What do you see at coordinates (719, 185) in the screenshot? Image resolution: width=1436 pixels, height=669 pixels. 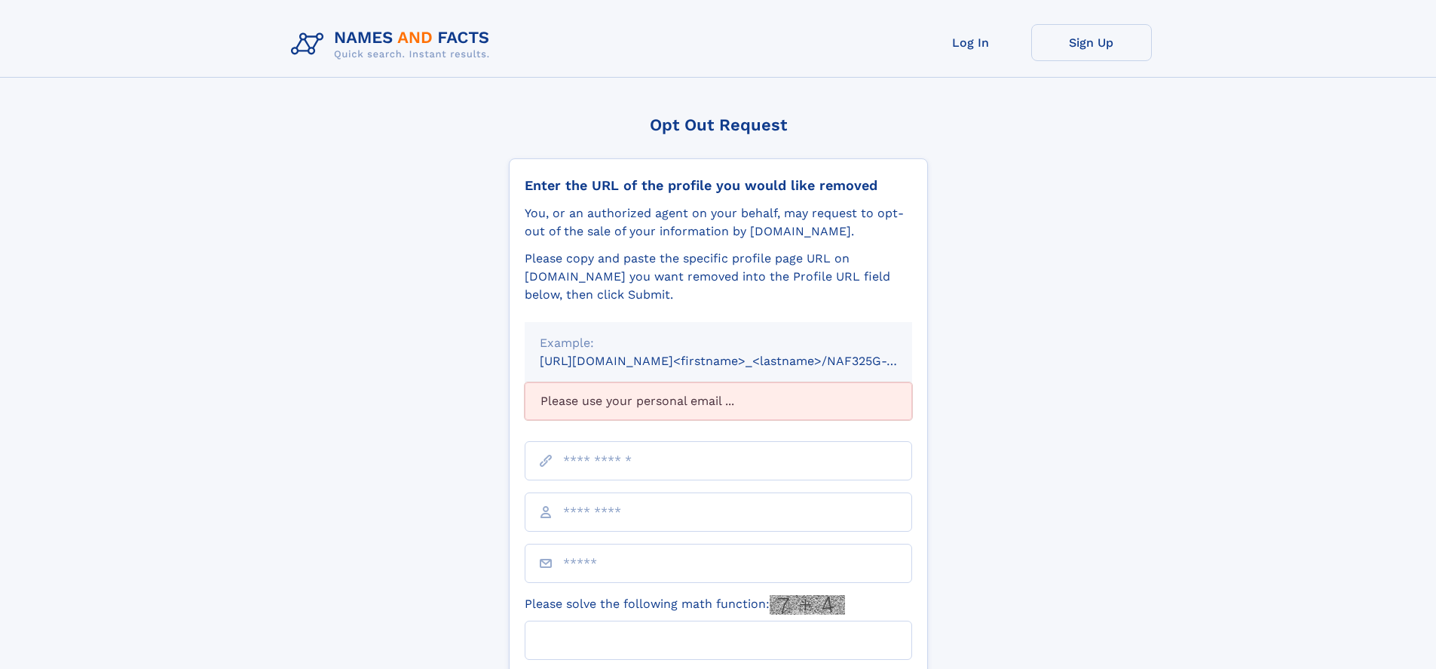 I see `div: Enter the URL of the profile you would like removed` at bounding box center [719, 185].